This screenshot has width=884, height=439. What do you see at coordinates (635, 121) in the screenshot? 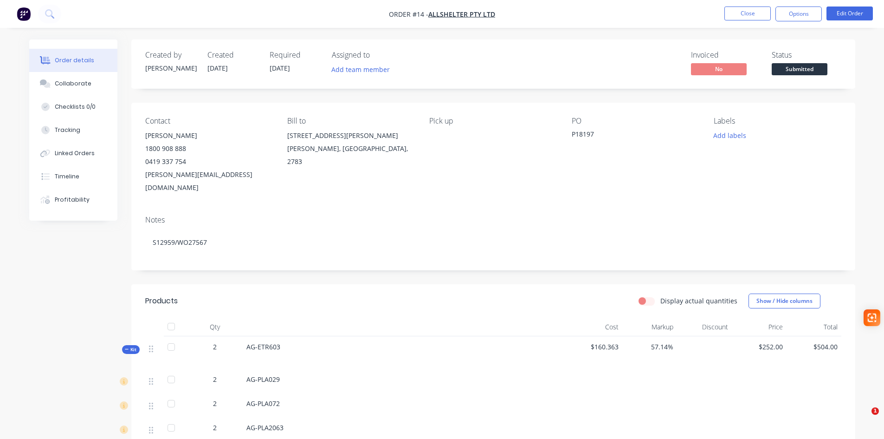
I see `div: PO` at bounding box center [635, 121].